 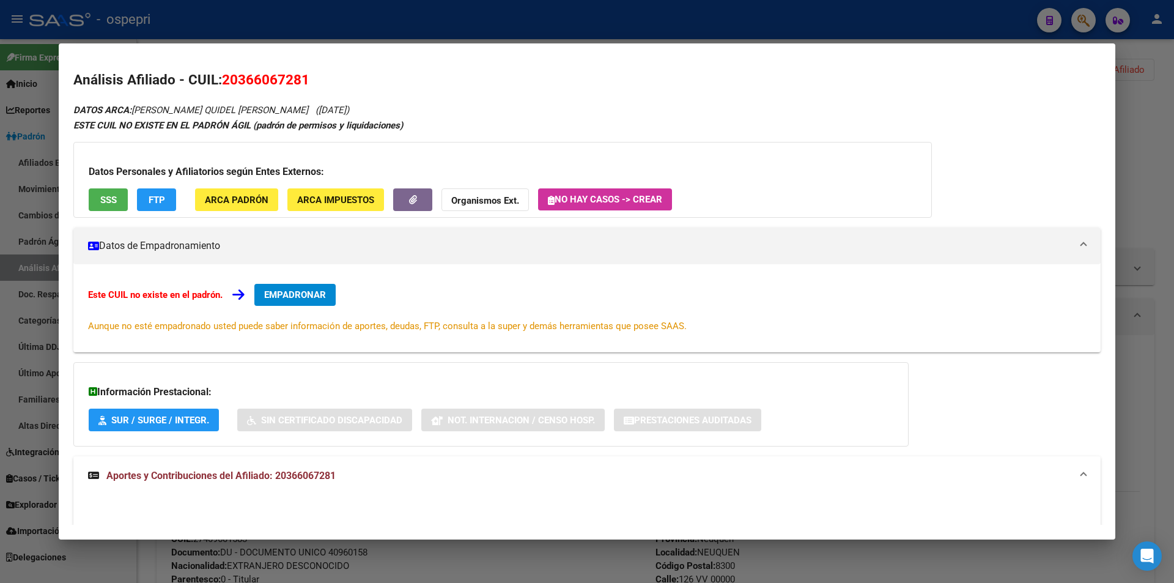 What do you see at coordinates (336, 200) in the screenshot?
I see `span: ARCA Impuestos` at bounding box center [336, 200].